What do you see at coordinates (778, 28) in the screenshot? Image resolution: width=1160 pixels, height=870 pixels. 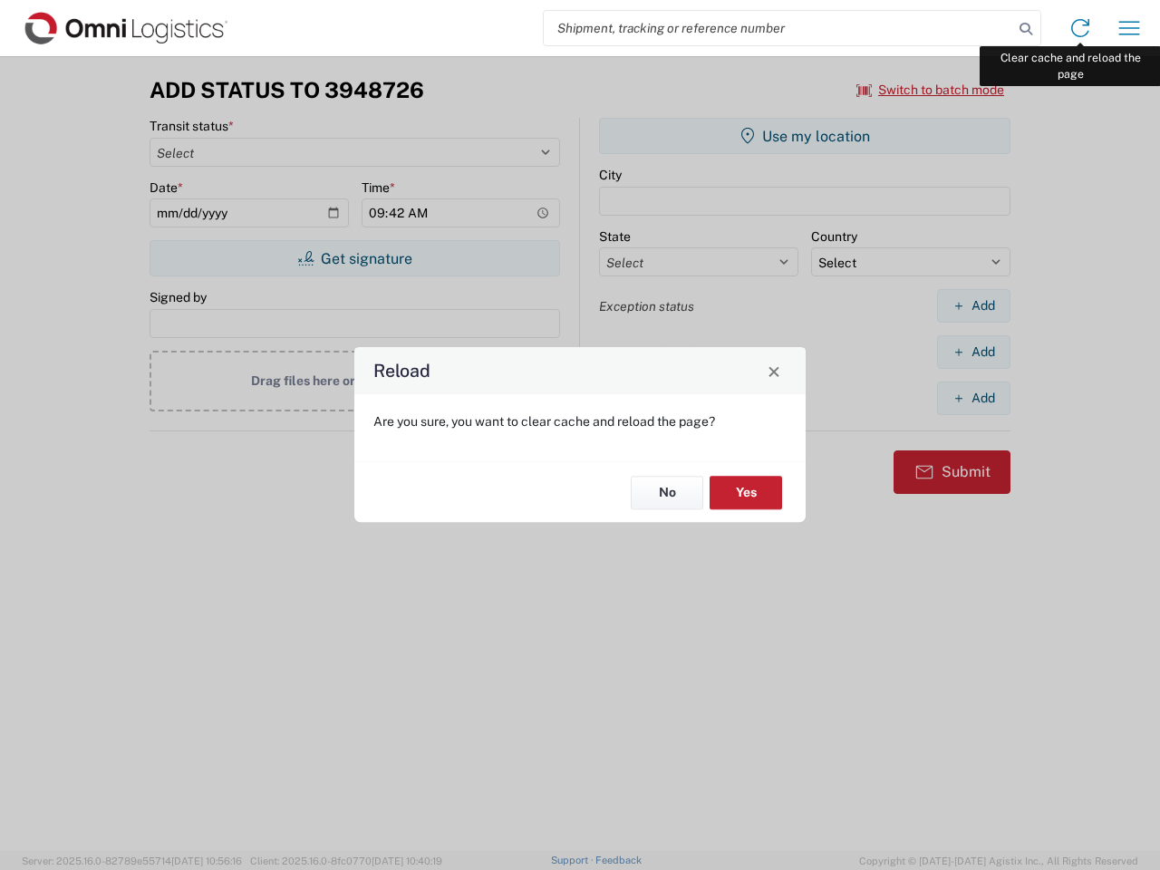 I see `input: Shipment, tracking or reference number` at bounding box center [778, 28].